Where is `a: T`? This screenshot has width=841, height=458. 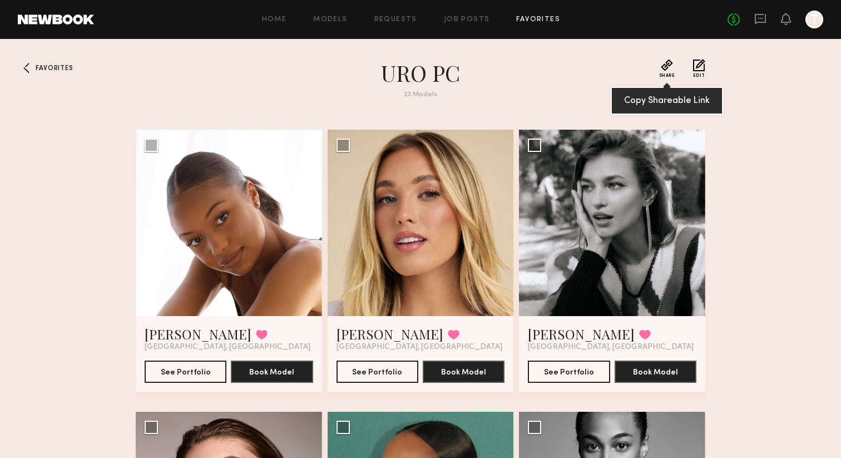 a: T is located at coordinates (814, 19).